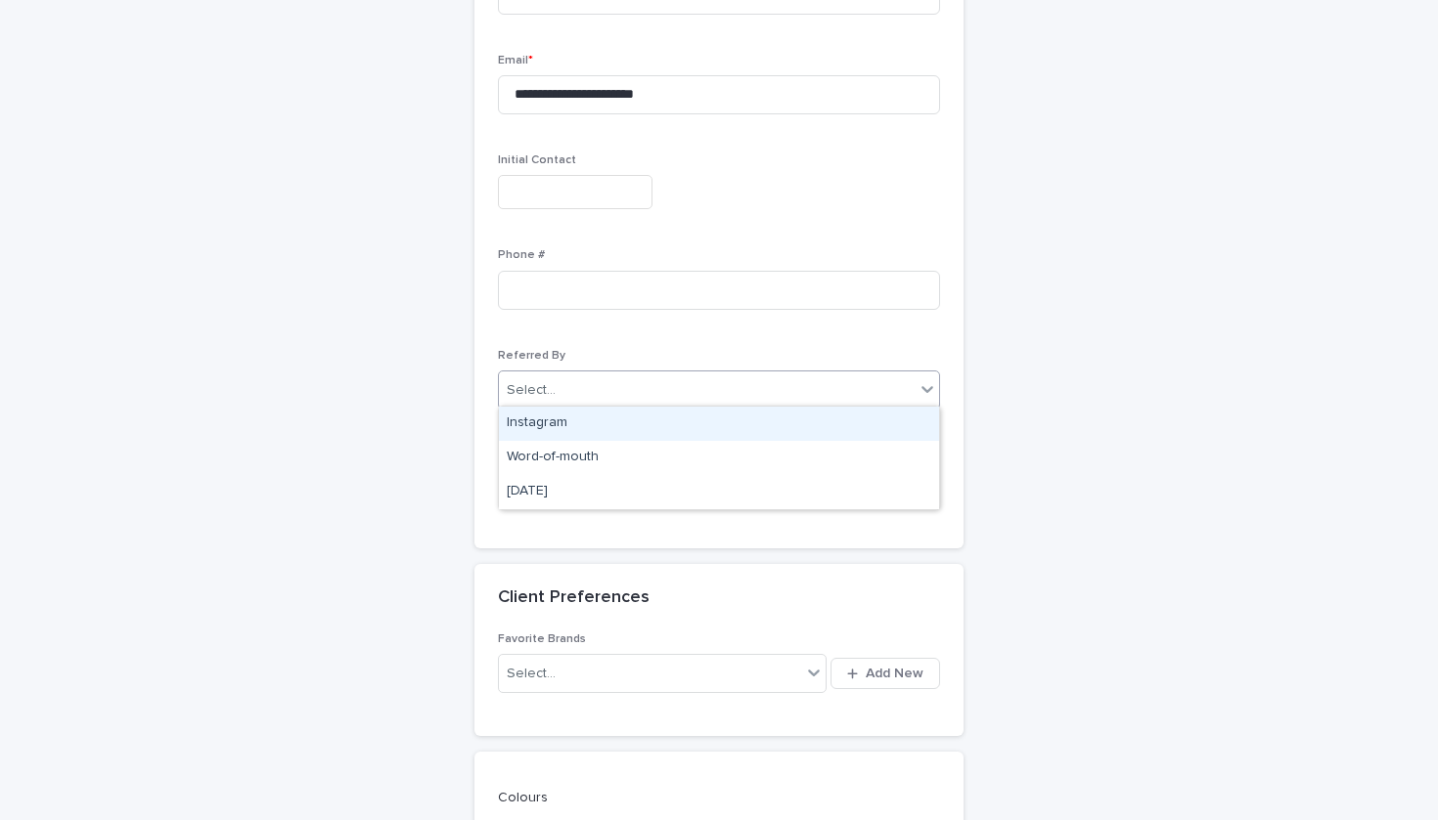 The width and height of the screenshot is (1438, 820). Describe the element at coordinates (521, 255) in the screenshot. I see `span: Phone #` at that location.